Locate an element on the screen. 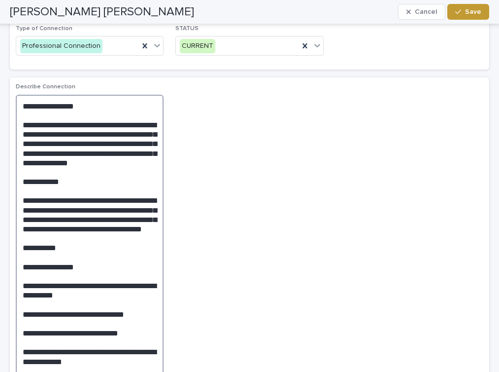 The width and height of the screenshot is (499, 372). span: Describe Connection is located at coordinates (45, 87).